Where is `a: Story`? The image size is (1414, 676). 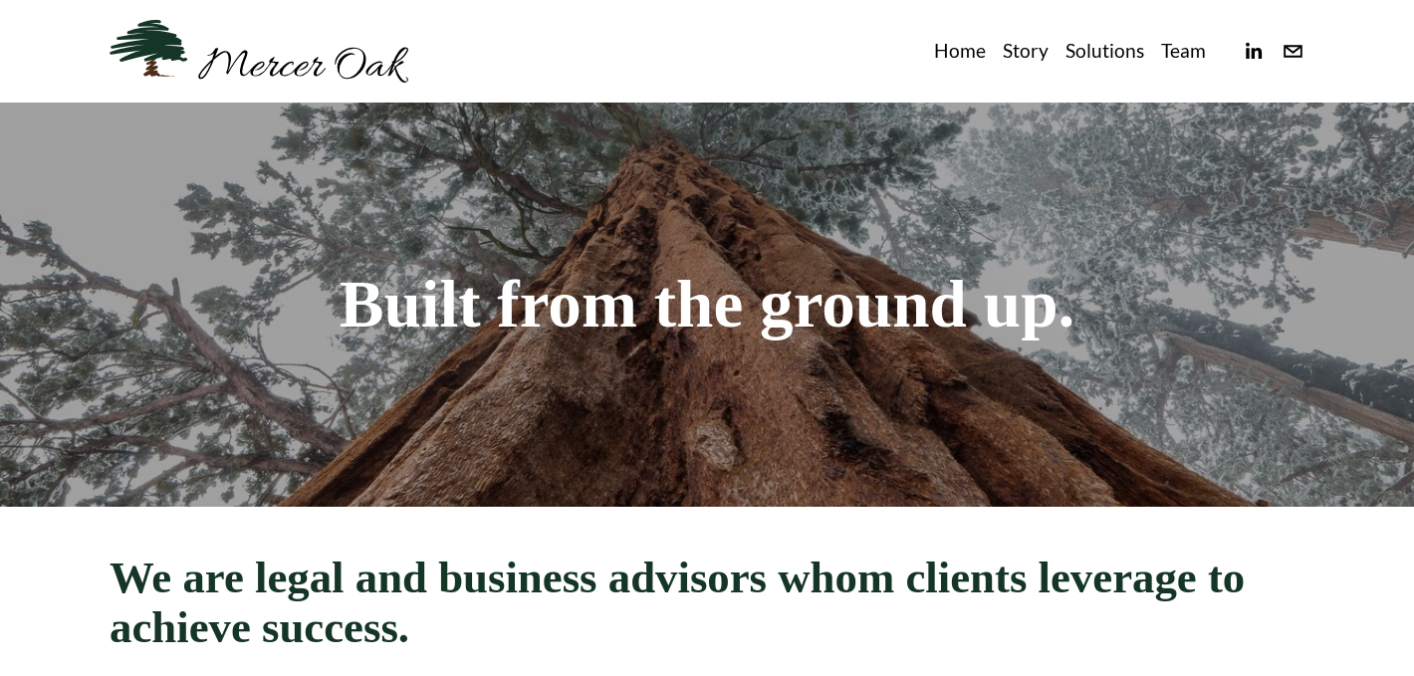 a: Story is located at coordinates (1026, 51).